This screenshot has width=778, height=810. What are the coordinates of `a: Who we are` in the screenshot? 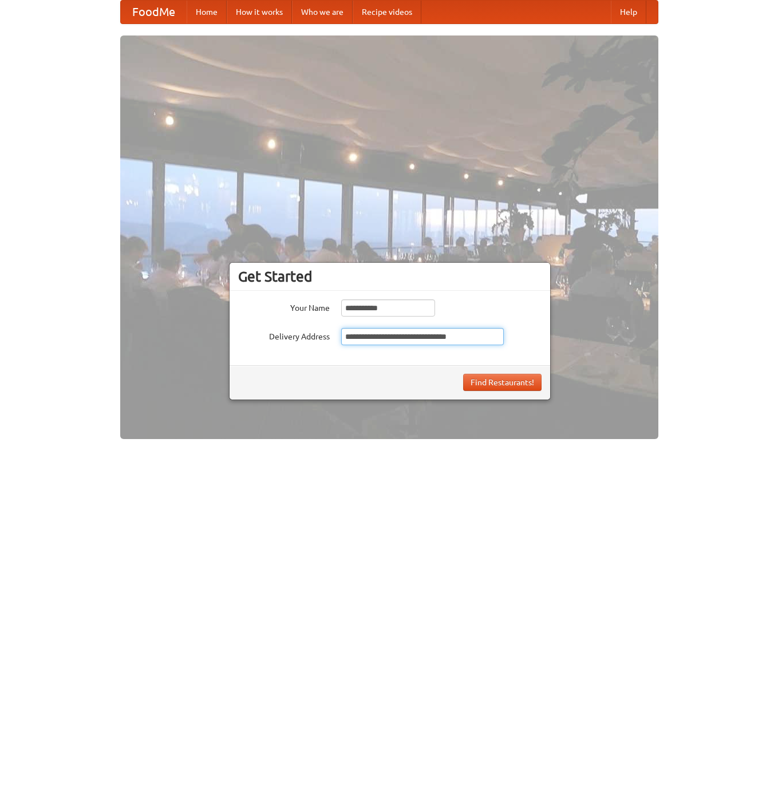 It's located at (322, 12).